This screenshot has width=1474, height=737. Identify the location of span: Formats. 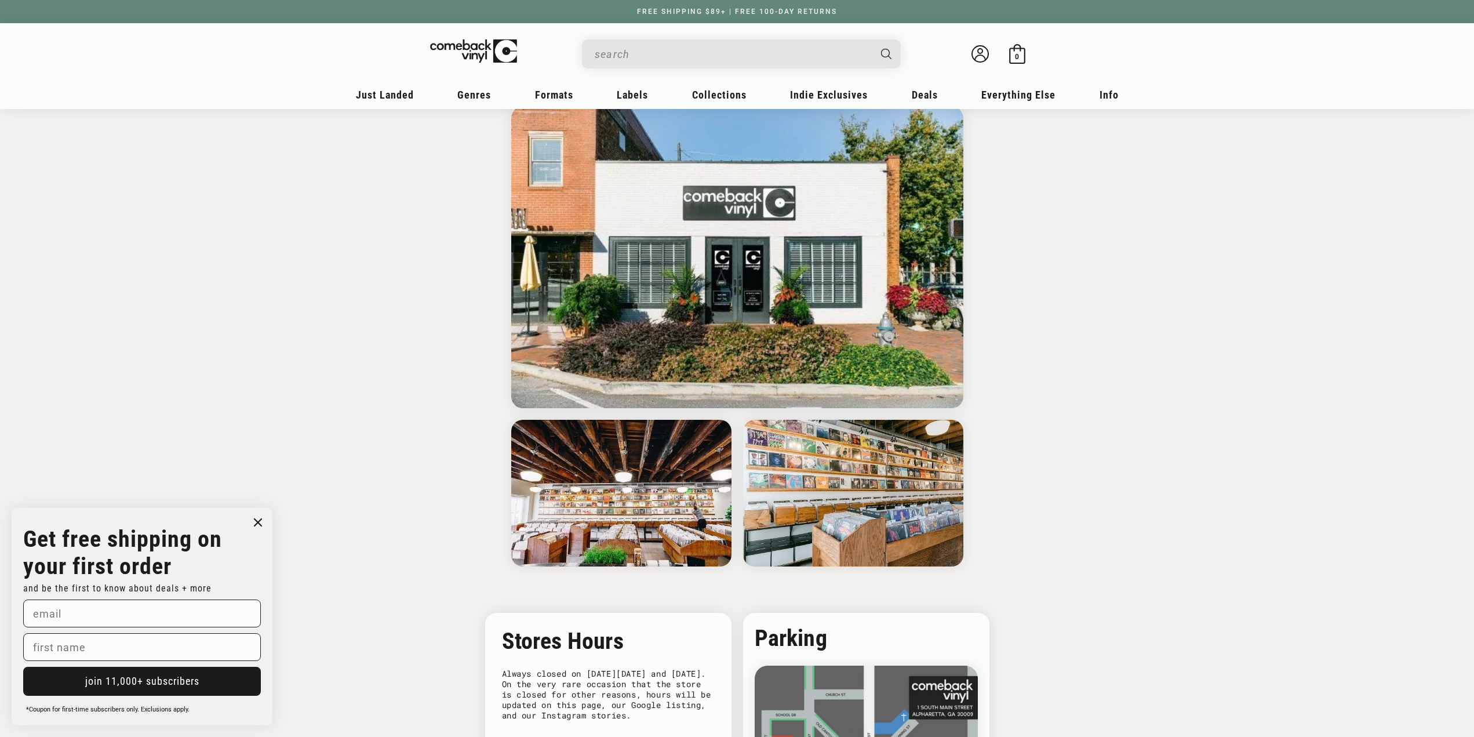
(554, 94).